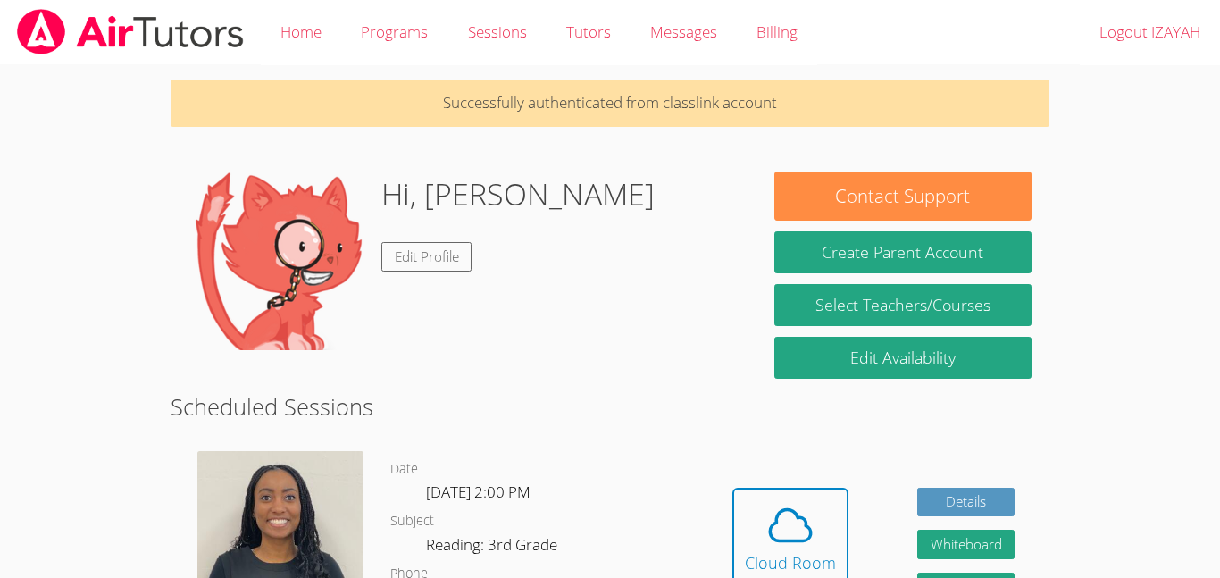  Describe the element at coordinates (278, 261) in the screenshot. I see `img: default.png` at that location.